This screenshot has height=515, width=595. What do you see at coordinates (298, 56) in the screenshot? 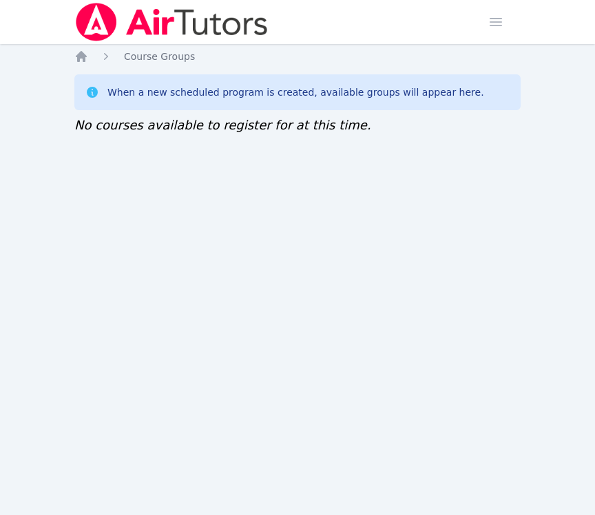
I see `nav: Breadcrumb` at bounding box center [298, 56].